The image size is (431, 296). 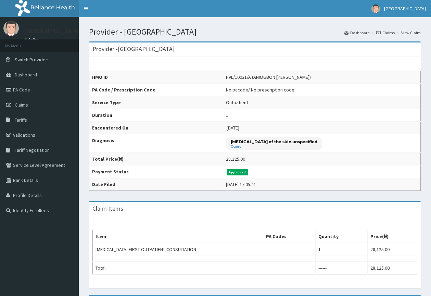 I want to click on small: Query, so click(x=274, y=146).